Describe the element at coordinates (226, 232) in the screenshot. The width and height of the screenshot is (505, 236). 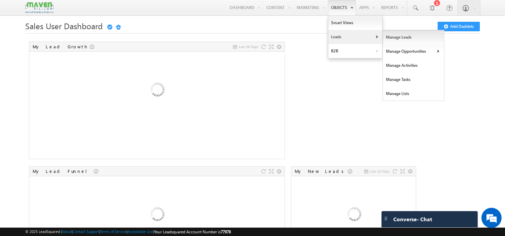
I see `span: 77978` at that location.